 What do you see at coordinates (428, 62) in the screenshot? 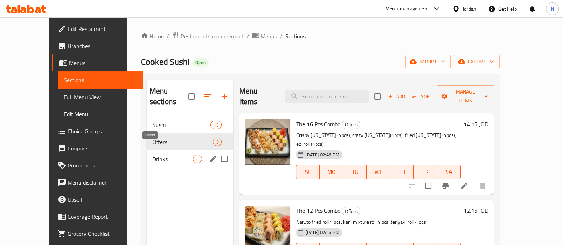
I see `span: import` at bounding box center [428, 62].